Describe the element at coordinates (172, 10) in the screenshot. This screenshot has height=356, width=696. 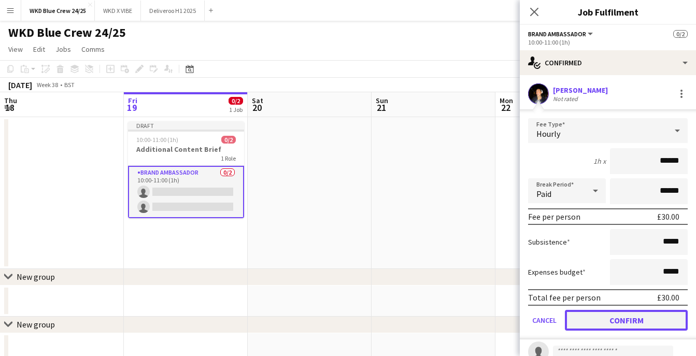
I see `button: Deliveroo H1 2025` at that location.